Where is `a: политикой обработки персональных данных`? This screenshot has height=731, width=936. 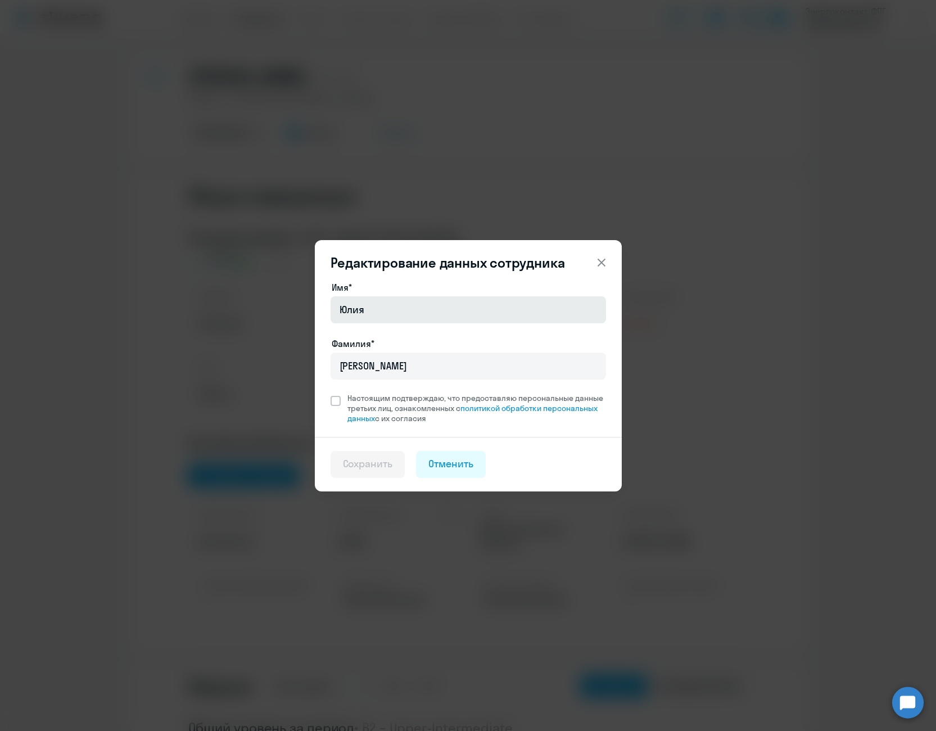 a: политикой обработки персональных данных is located at coordinates (472, 413).